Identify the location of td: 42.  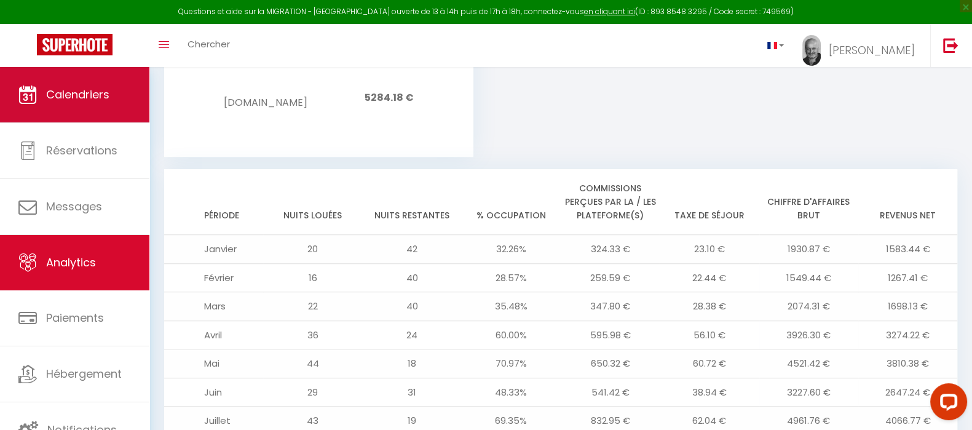
(412, 248).